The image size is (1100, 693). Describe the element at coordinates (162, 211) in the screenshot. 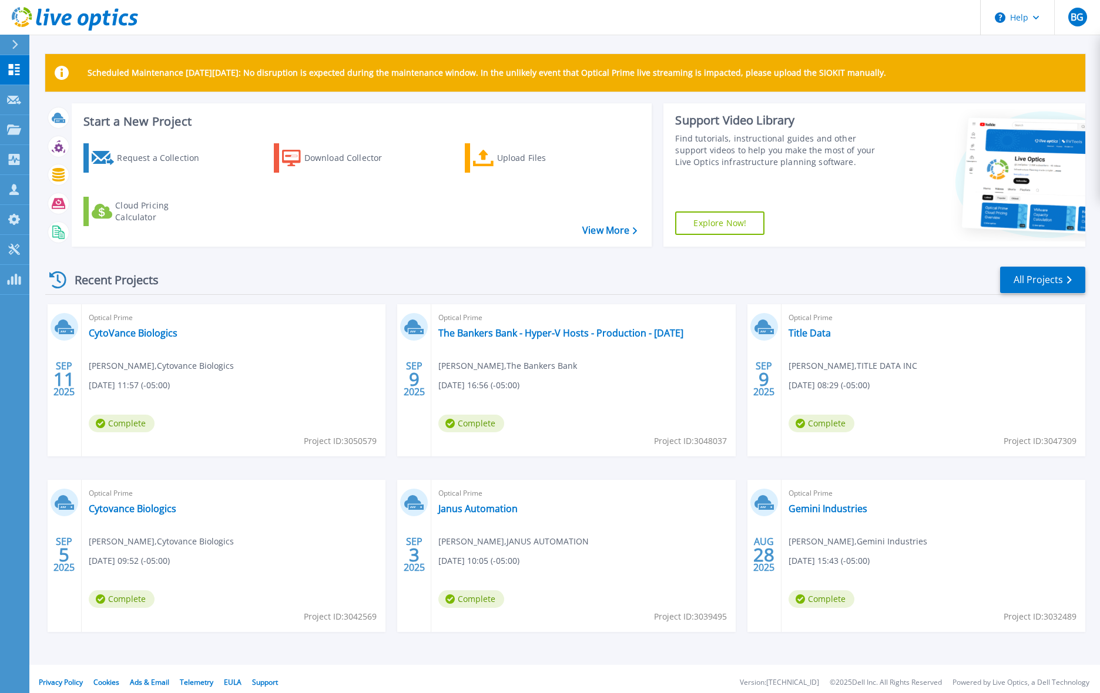

I see `div: Cloud Pricing Calculator` at that location.